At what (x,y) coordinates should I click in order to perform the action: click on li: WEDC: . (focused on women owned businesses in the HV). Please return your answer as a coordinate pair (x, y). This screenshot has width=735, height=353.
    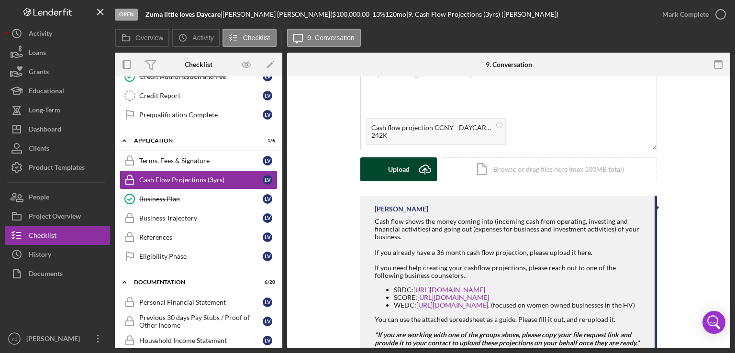
    Looking at the image, I should click on (519, 305).